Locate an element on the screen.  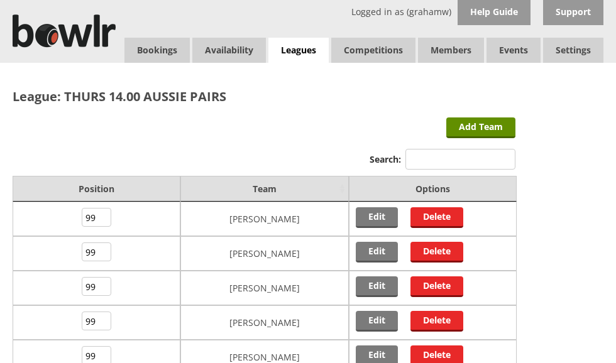
span: Settings is located at coordinates (573, 50).